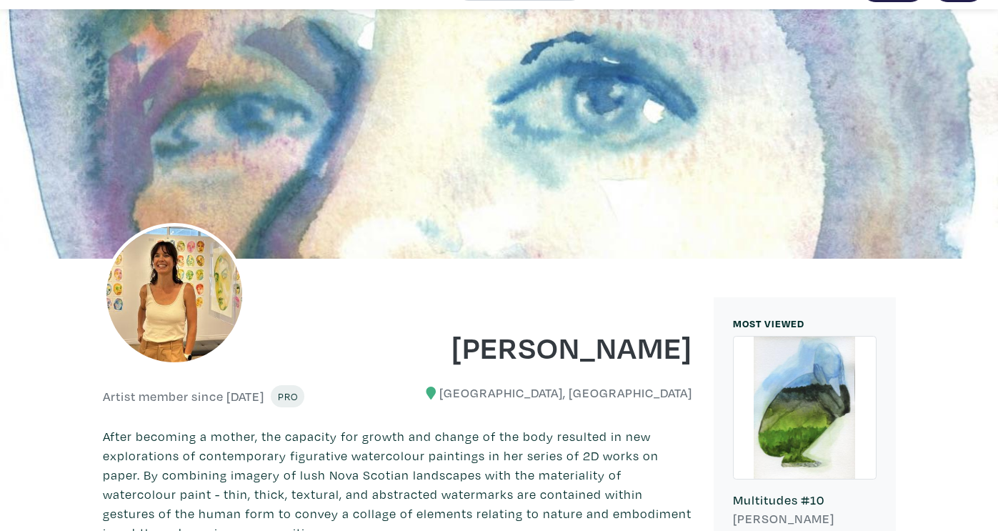  I want to click on span: Pro, so click(287, 396).